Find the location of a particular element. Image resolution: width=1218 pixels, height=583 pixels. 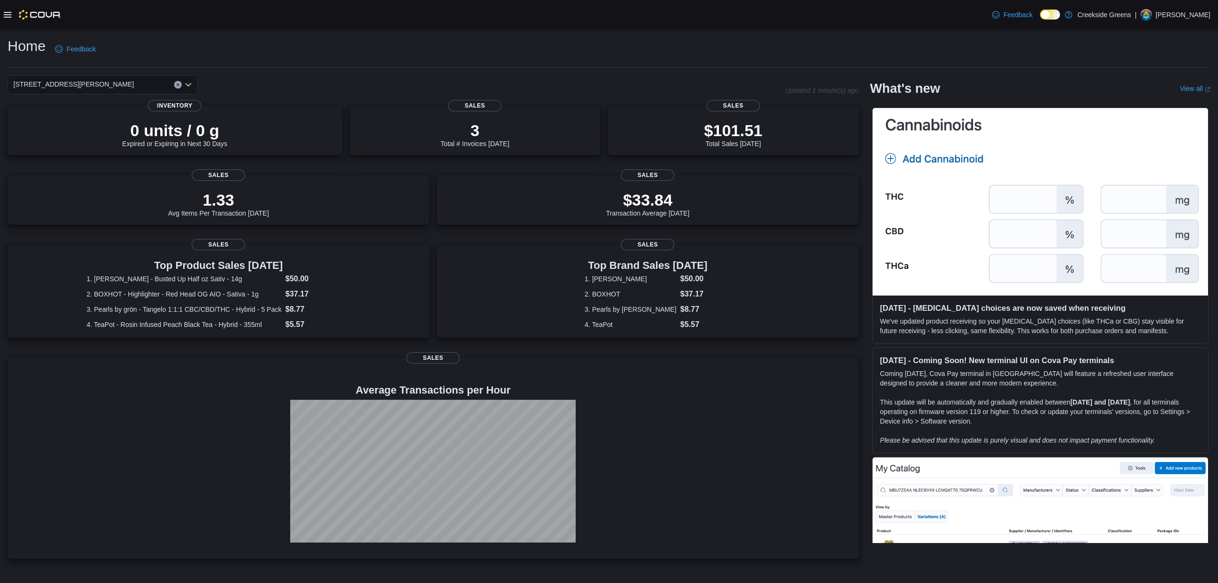

dt: 4. TeaPot is located at coordinates (630, 324).